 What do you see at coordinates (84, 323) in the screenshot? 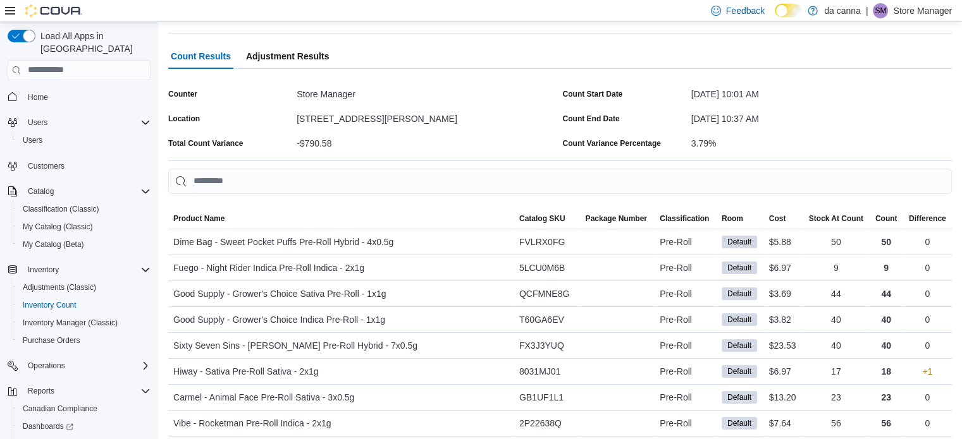
I see `button: Inventory Manager (Classic)` at bounding box center [84, 323].